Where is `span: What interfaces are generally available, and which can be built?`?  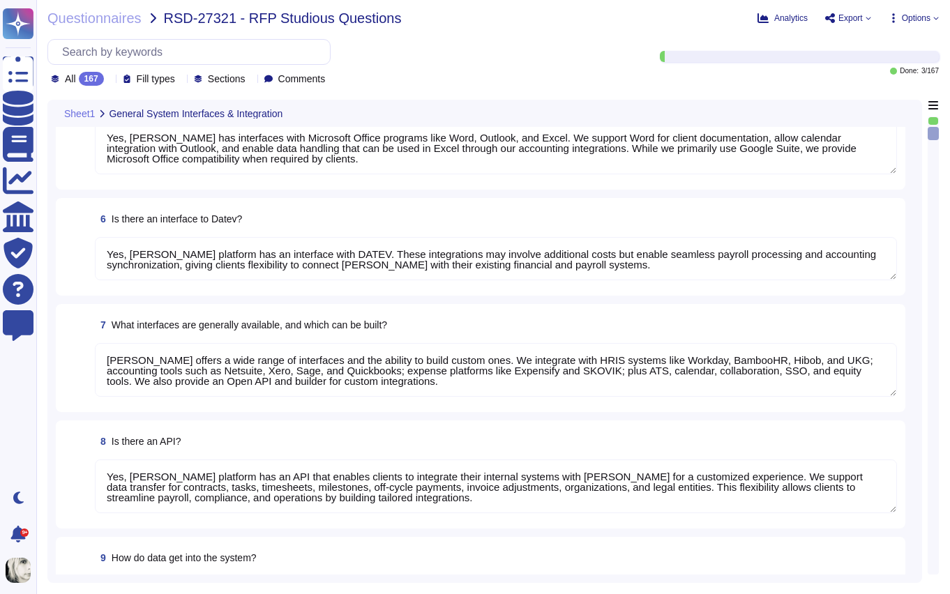 span: What interfaces are generally available, and which can be built? is located at coordinates (249, 325).